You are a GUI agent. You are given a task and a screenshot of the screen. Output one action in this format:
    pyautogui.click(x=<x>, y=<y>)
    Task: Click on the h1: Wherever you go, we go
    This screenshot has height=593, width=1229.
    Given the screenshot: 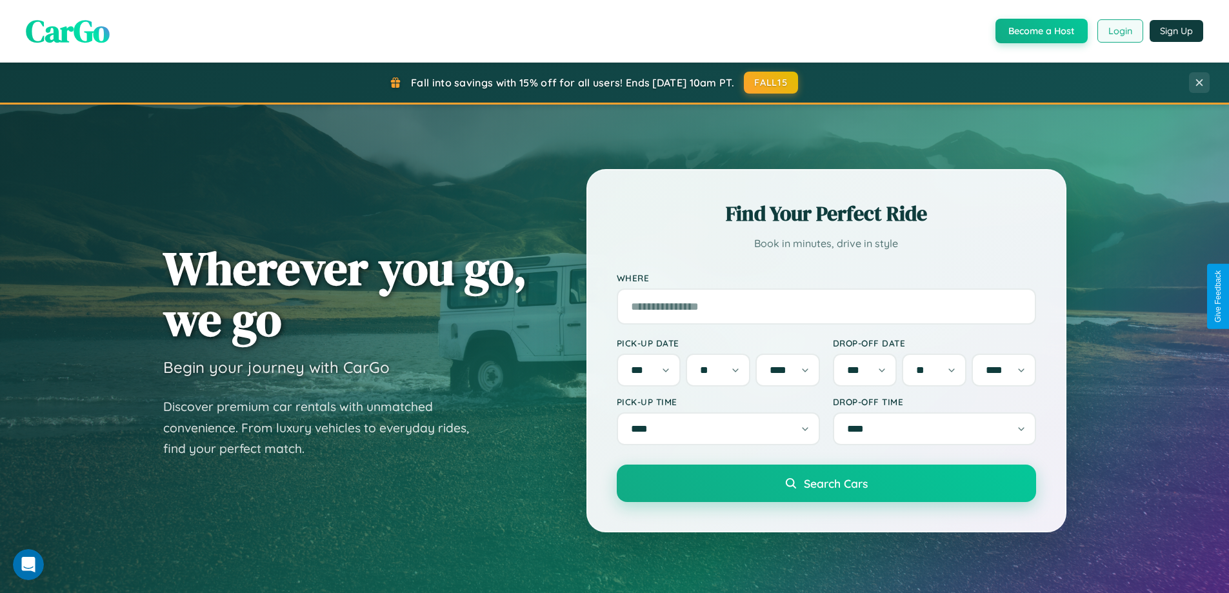 What is the action you would take?
    pyautogui.click(x=345, y=294)
    